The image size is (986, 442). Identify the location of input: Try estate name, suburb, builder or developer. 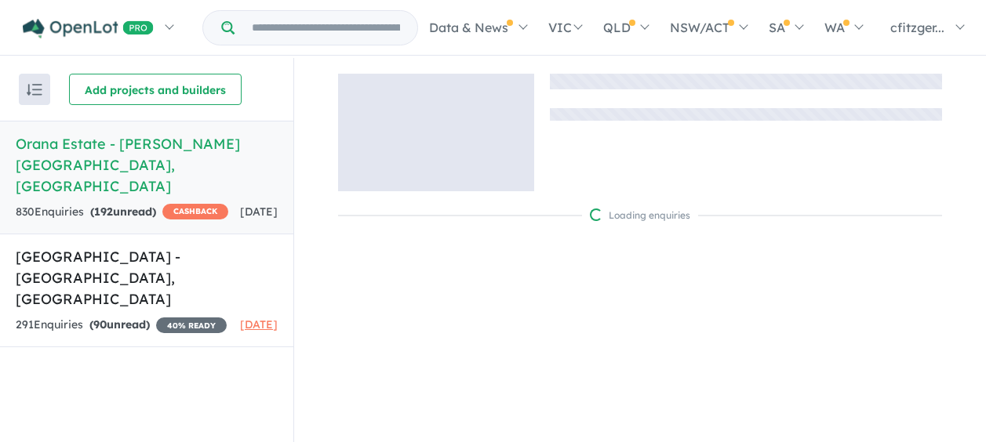
(326, 27).